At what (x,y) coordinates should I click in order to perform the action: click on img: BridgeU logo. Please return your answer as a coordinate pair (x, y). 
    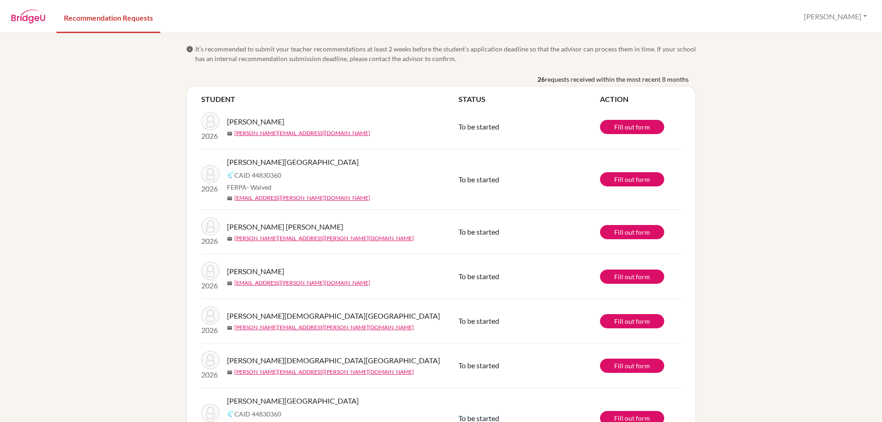
    Looking at the image, I should click on (28, 17).